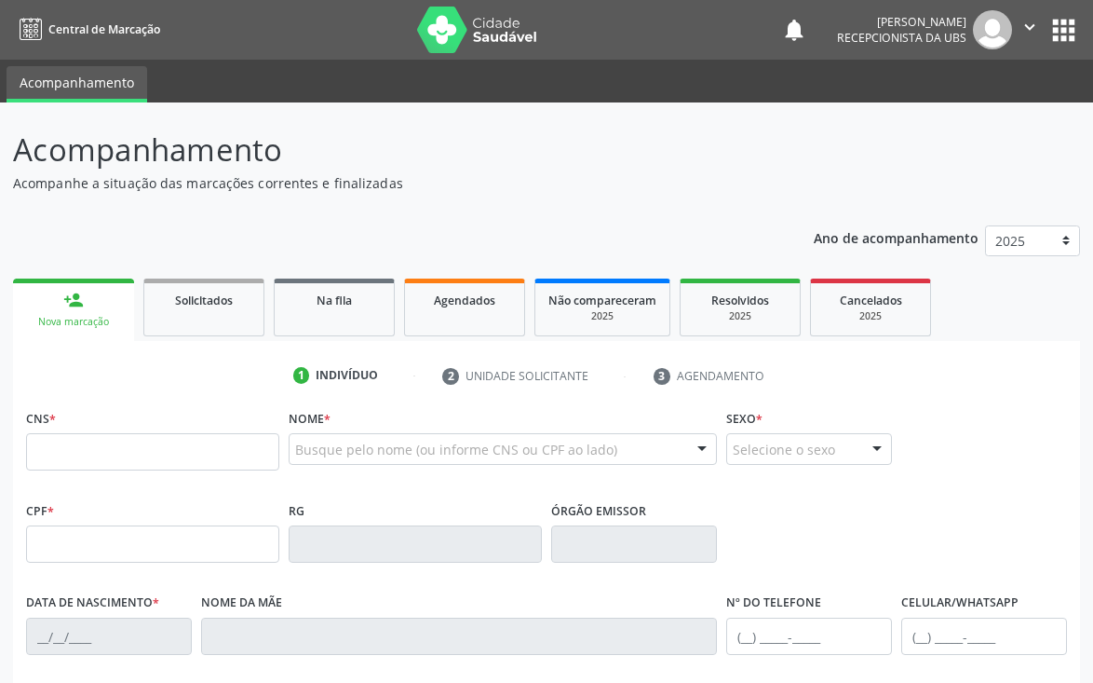 The width and height of the screenshot is (1093, 683). What do you see at coordinates (74, 300) in the screenshot?
I see `div: person_add` at bounding box center [74, 300].